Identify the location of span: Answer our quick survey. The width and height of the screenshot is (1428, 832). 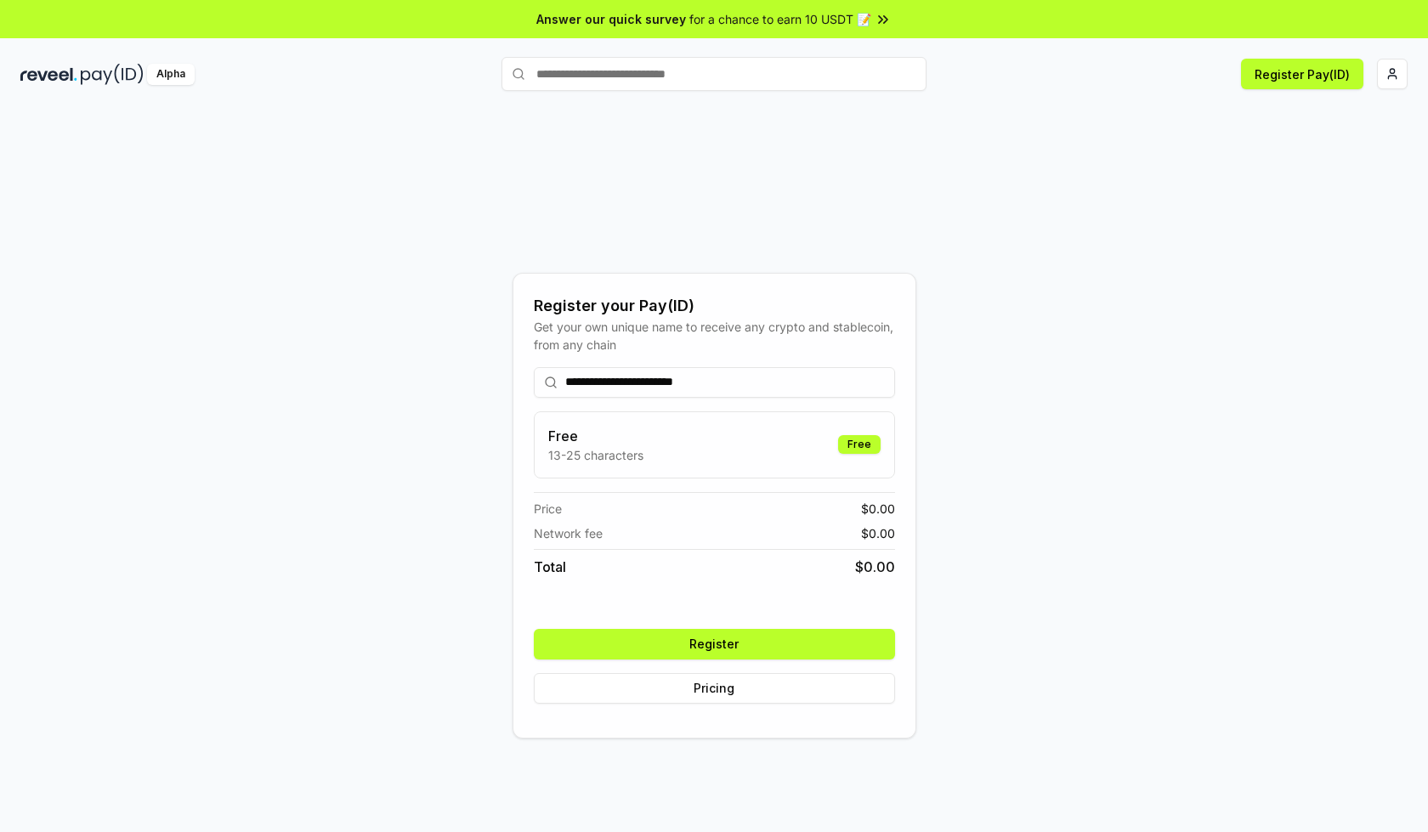
(611, 19).